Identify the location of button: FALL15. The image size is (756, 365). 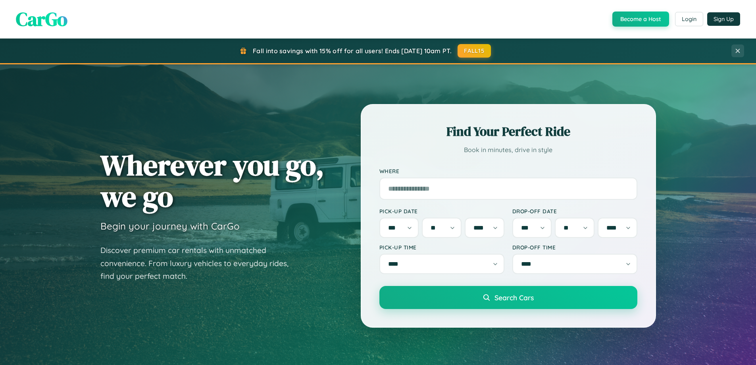
(474, 51).